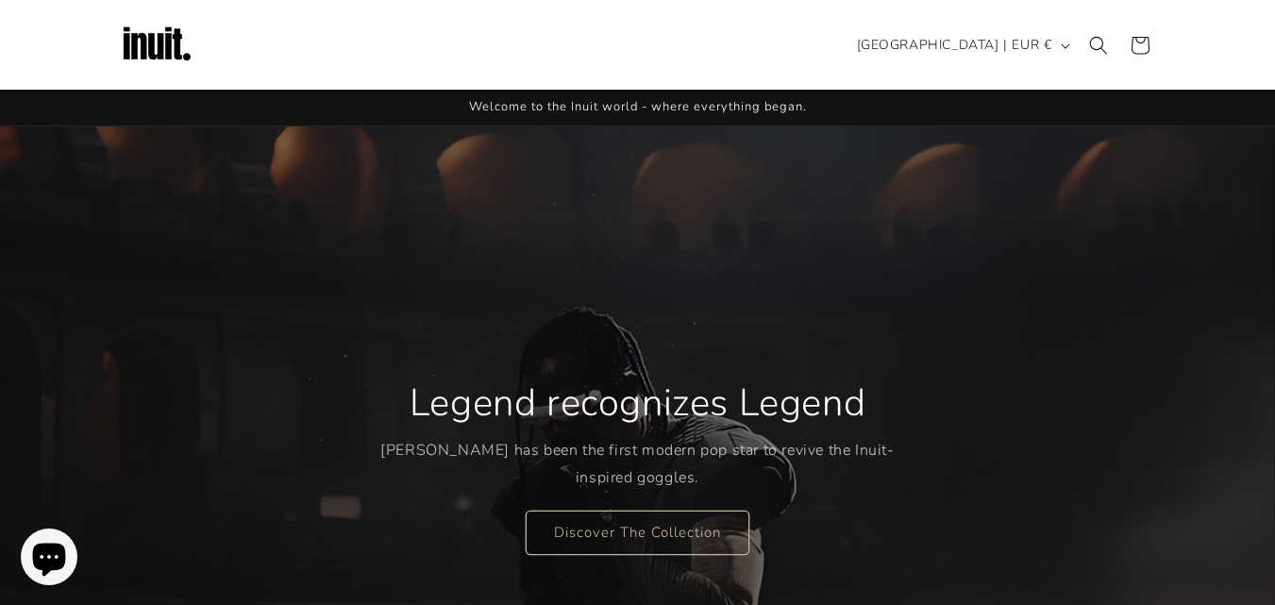  Describe the element at coordinates (49, 559) in the screenshot. I see `inbox-online-store-chat: Shopify online store chat` at that location.